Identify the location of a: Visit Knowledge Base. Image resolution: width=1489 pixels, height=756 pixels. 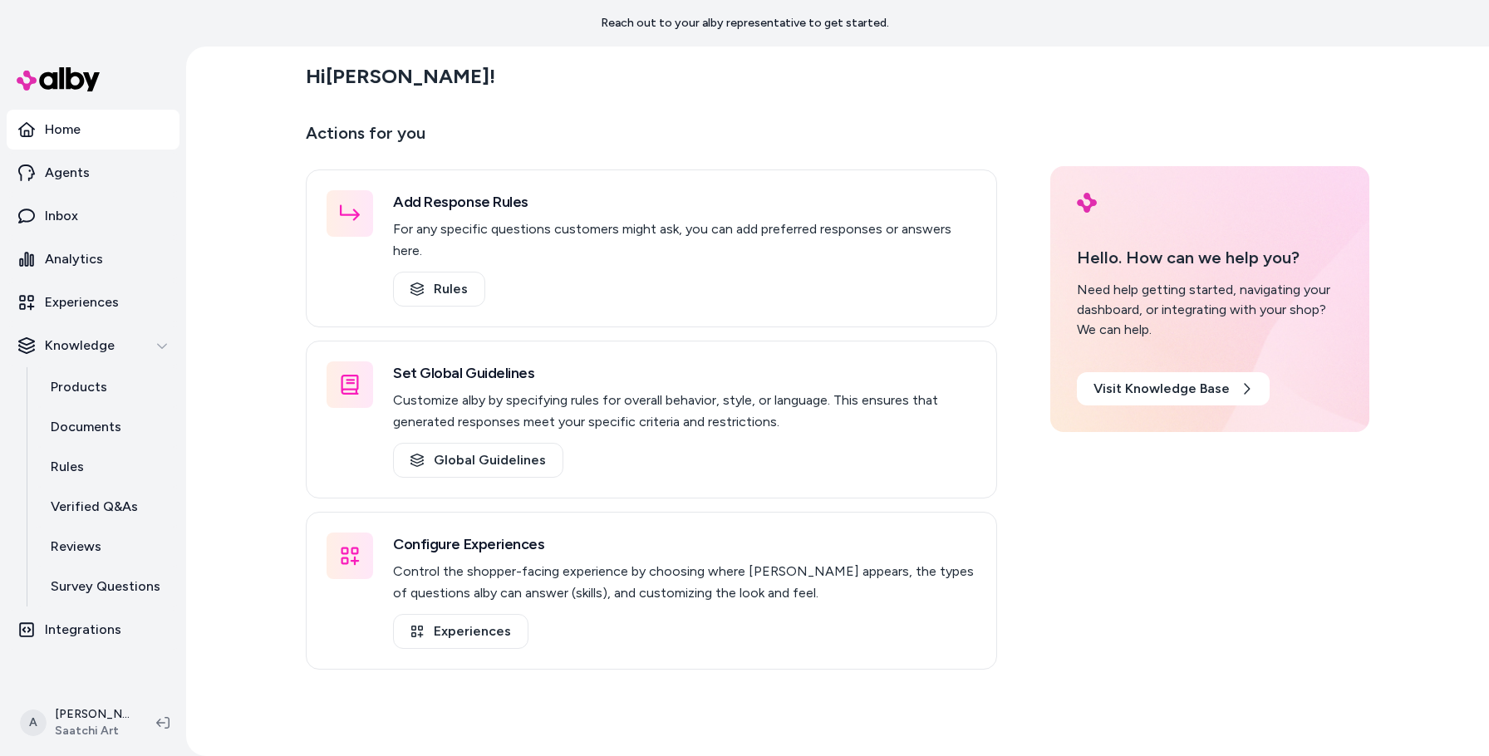
(1173, 389).